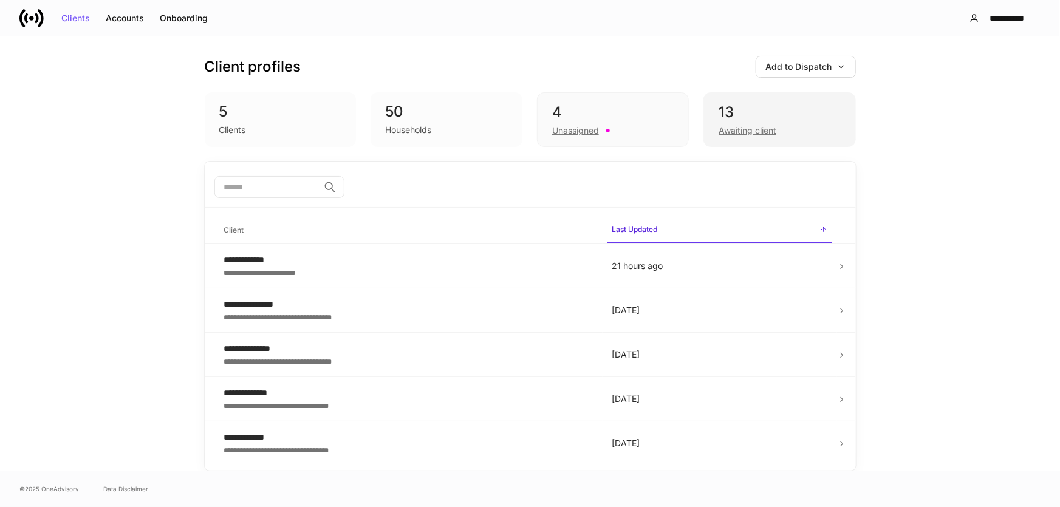  Describe the element at coordinates (780, 120) in the screenshot. I see `div: 13Awaiting client` at that location.